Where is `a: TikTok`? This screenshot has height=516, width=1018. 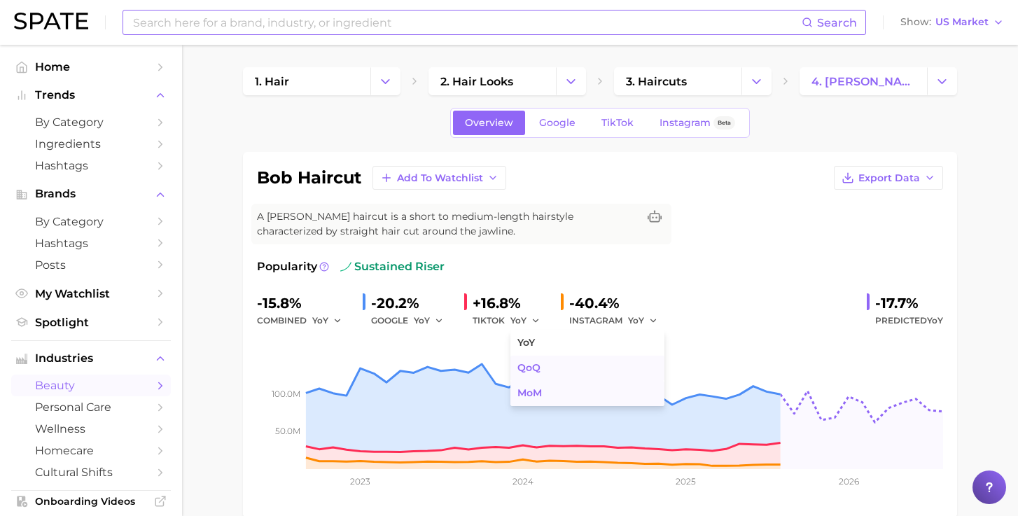
a: TikTok is located at coordinates (617, 123).